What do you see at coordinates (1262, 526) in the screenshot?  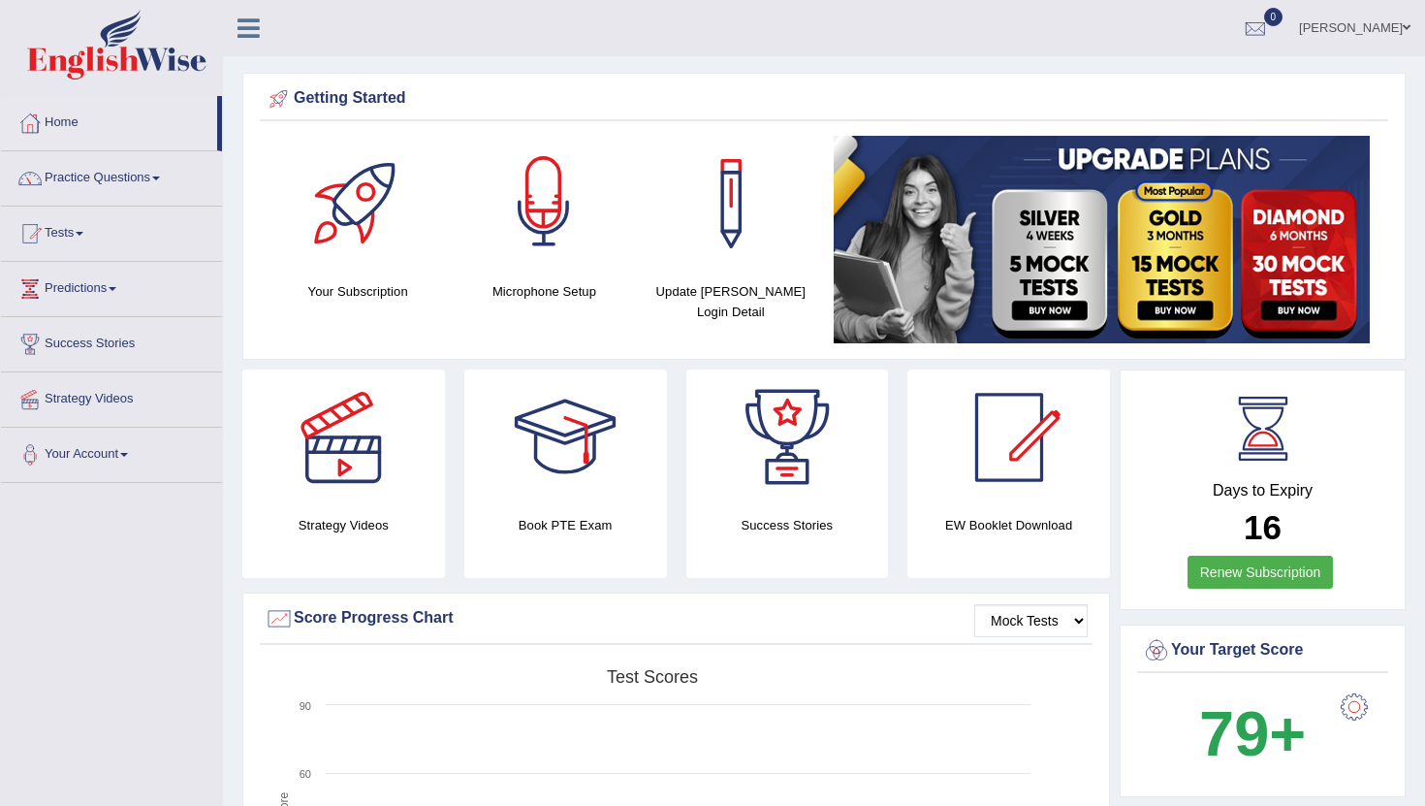 I see `b: 16` at bounding box center [1262, 526].